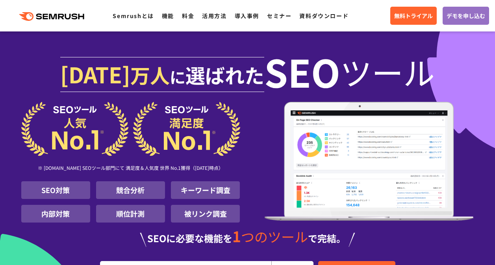 This screenshot has height=265, width=495. Describe the element at coordinates (324, 16) in the screenshot. I see `a: 資料ダウンロード` at that location.